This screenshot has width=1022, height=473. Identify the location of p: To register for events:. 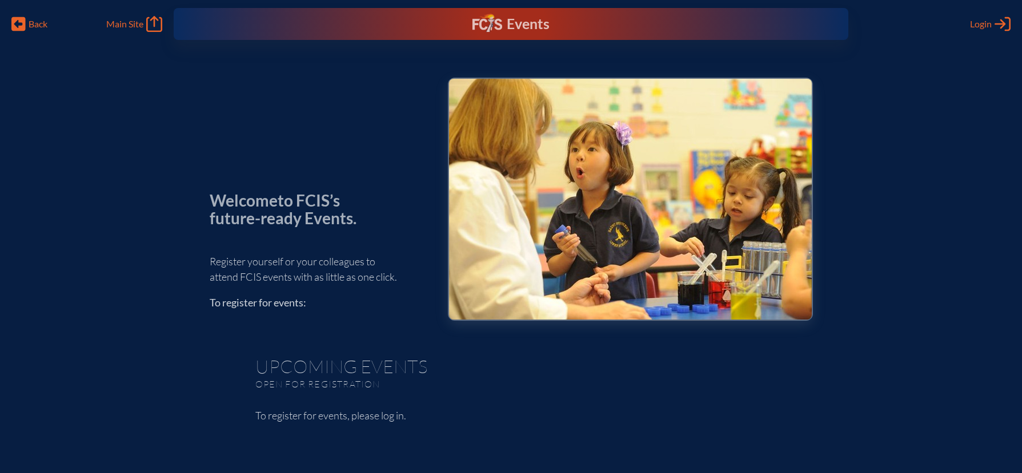
(319, 303).